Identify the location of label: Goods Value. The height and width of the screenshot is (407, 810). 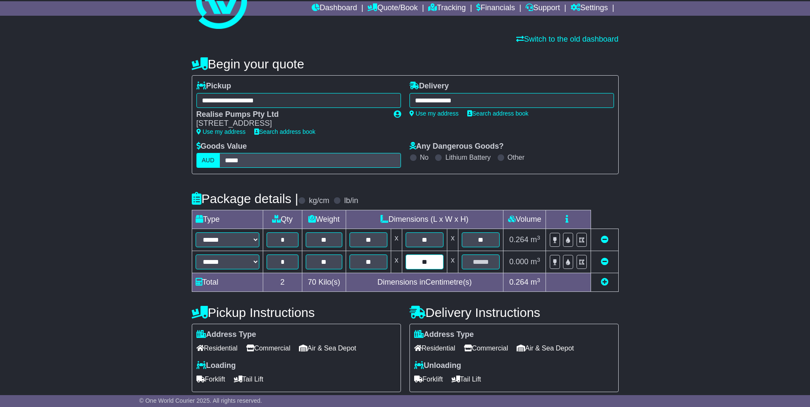
(221, 147).